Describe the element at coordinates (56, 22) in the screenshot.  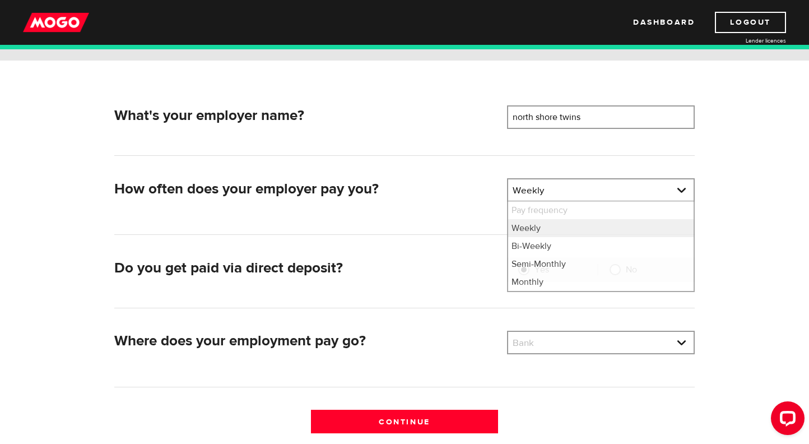
I see `img: mogo_logo-11ee424be714fa7cbb0f0f49df9e16ec.png` at that location.